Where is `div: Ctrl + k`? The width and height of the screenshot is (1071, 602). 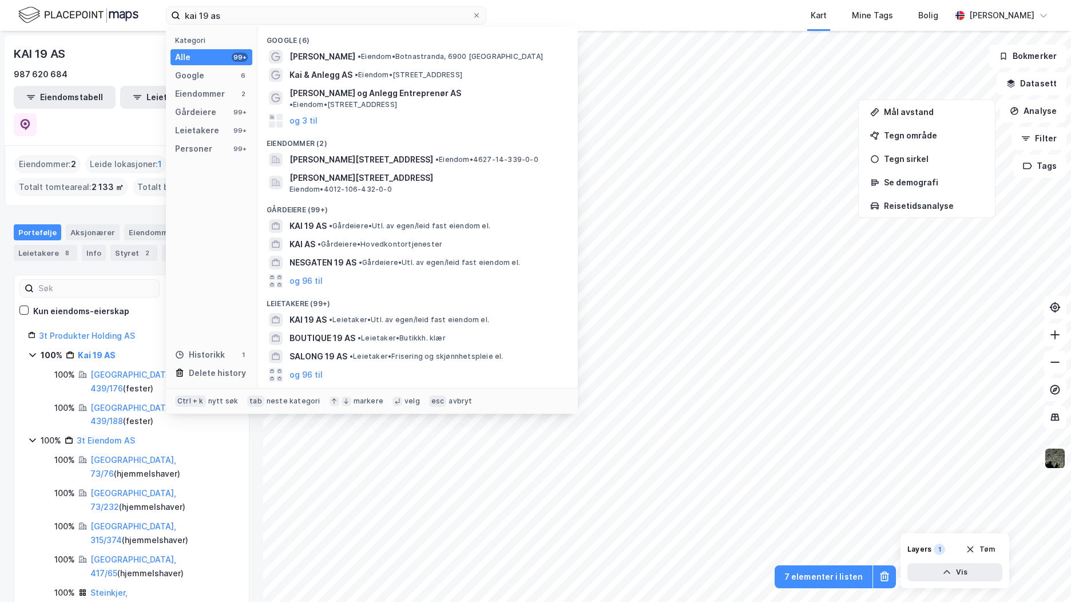
div: Ctrl + k is located at coordinates (191, 401).